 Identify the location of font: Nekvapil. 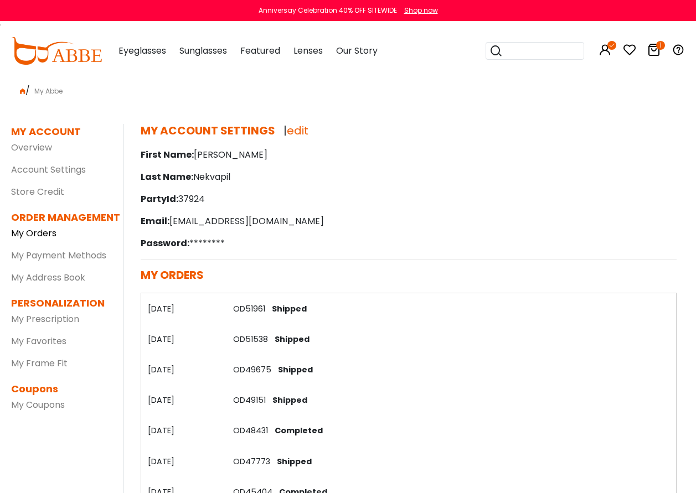
(212, 177).